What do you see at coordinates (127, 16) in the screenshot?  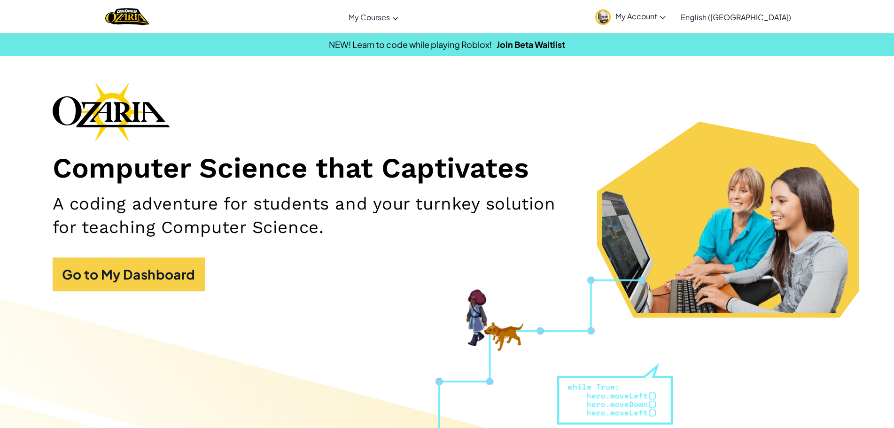 I see `img: Home` at bounding box center [127, 16].